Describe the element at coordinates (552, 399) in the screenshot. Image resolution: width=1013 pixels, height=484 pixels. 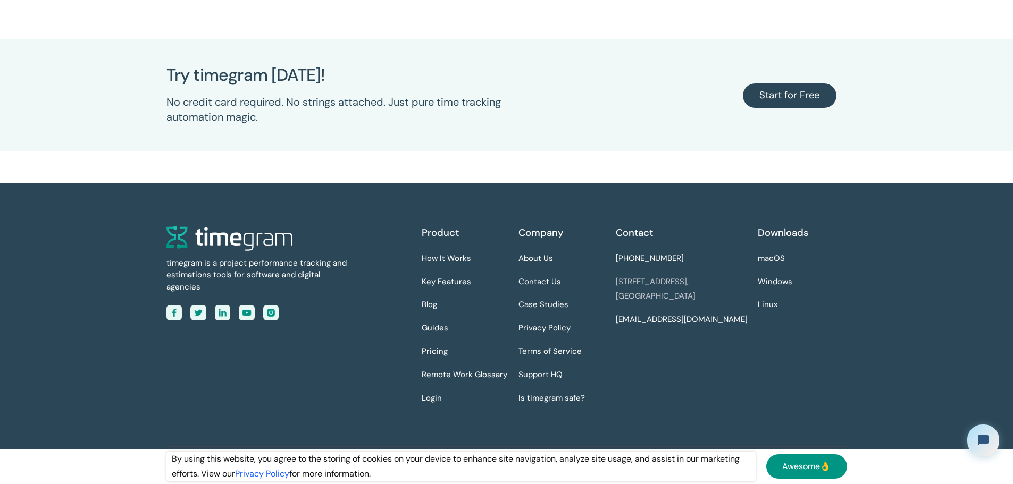
I see `a: Is timegram safe?` at that location.